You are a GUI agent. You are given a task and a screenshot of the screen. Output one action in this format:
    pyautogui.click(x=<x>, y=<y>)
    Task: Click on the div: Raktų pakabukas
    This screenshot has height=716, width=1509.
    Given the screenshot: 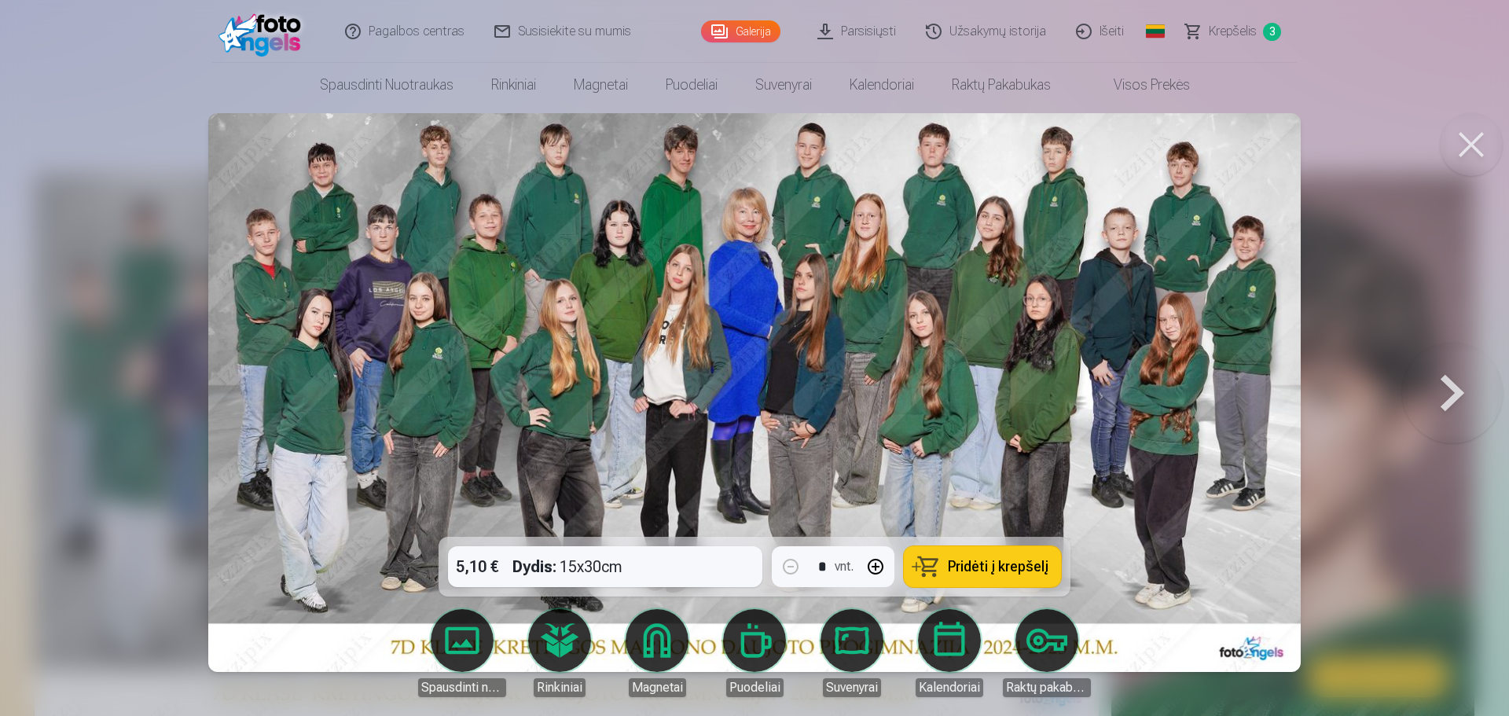 What is the action you would take?
    pyautogui.click(x=1047, y=688)
    